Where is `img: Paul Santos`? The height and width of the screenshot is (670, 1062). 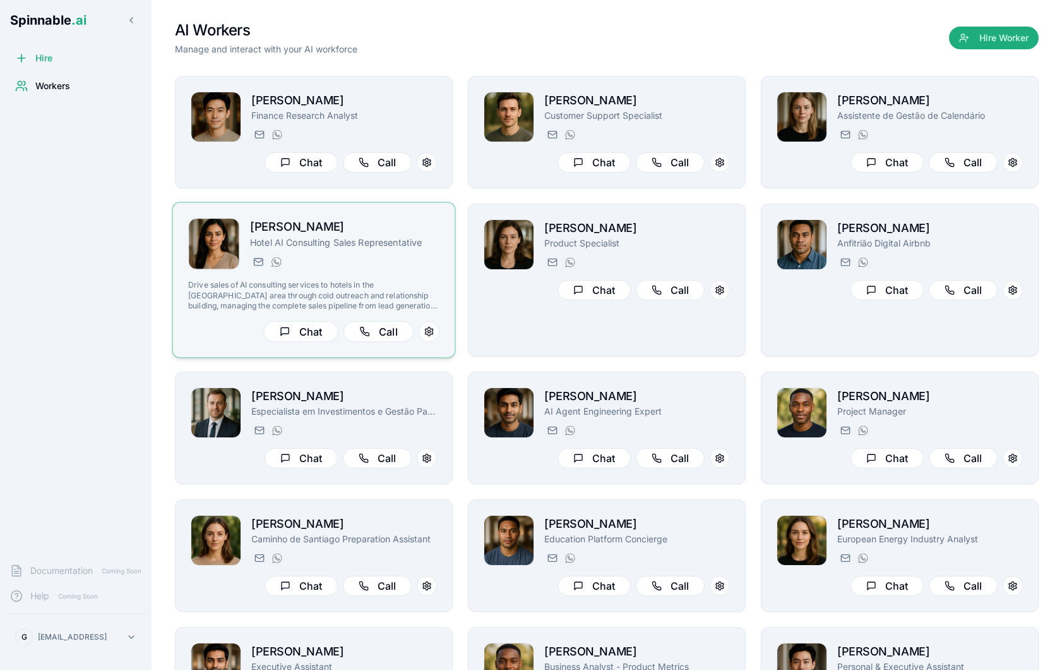 img: Paul Santos is located at coordinates (216, 412).